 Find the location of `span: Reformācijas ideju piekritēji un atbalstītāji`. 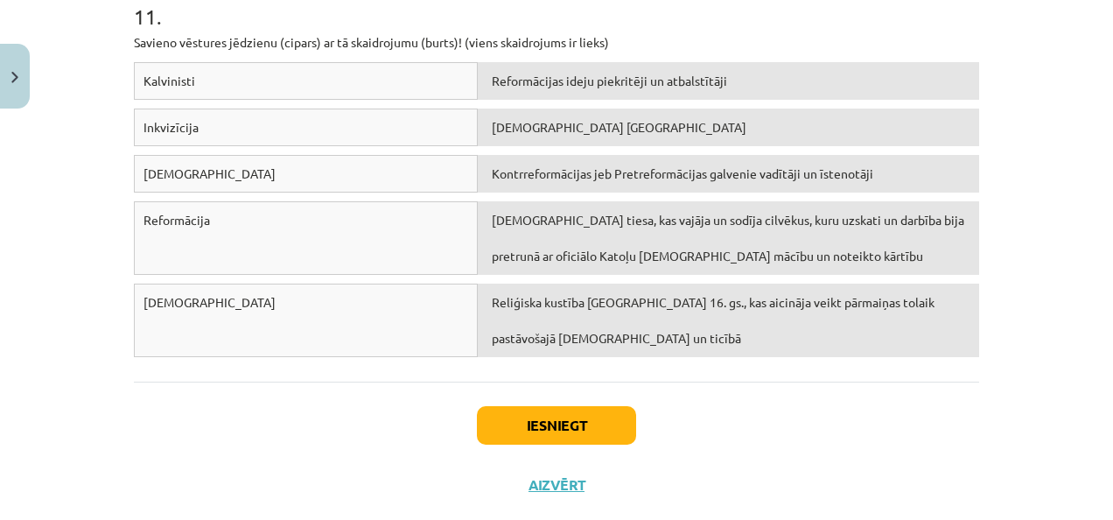

span: Reformācijas ideju piekritēji un atbalstītāji is located at coordinates (609, 81).